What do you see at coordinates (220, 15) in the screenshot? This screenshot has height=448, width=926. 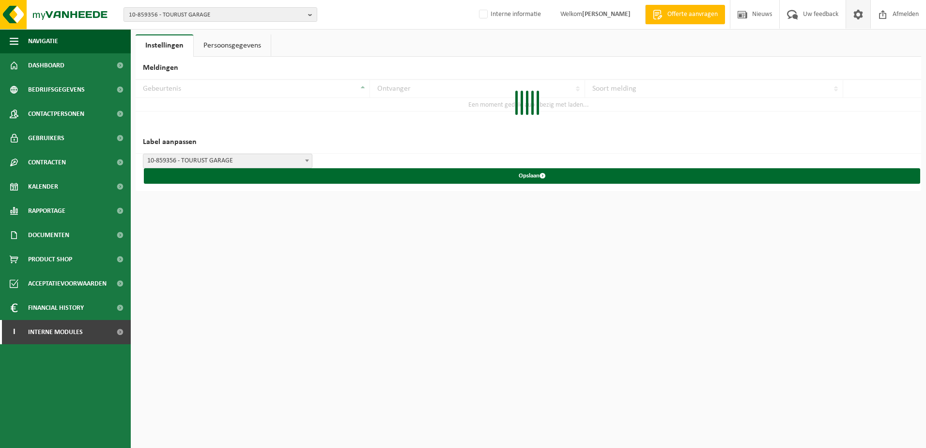 I see `button: 10-859356 - TOURUST GARAGE` at bounding box center [220, 15].